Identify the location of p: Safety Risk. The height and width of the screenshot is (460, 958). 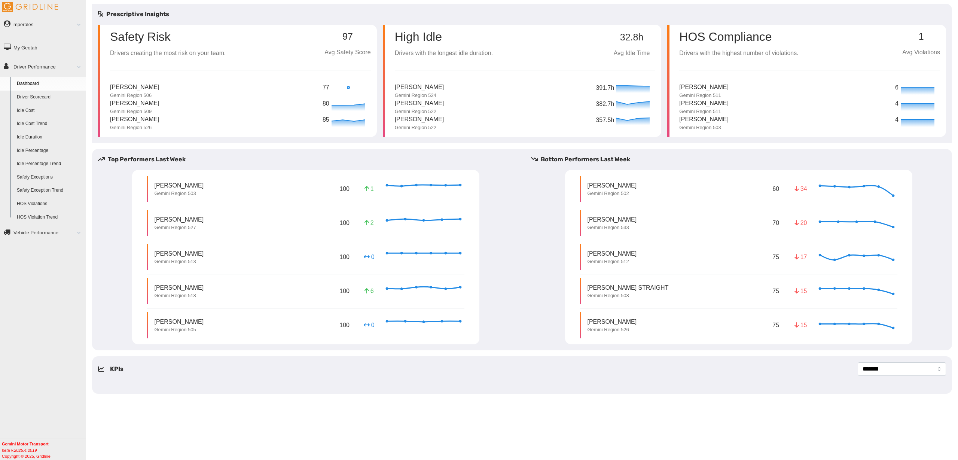
(168, 37).